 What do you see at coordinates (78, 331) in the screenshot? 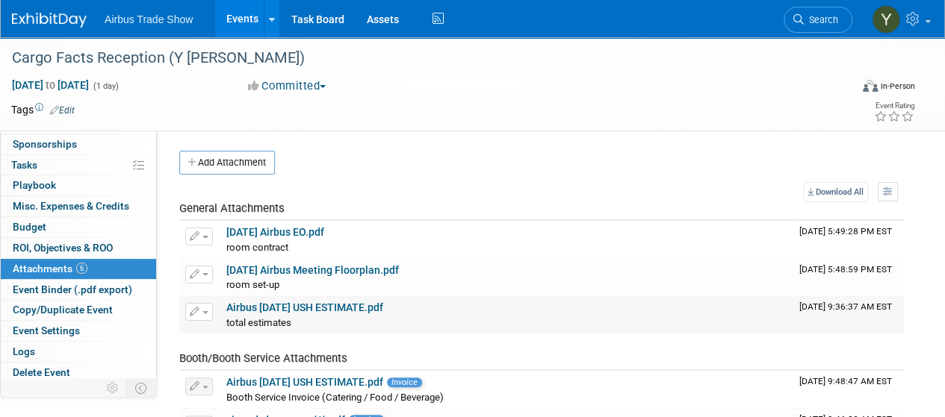
I see `a: Event Settings` at bounding box center [78, 331].